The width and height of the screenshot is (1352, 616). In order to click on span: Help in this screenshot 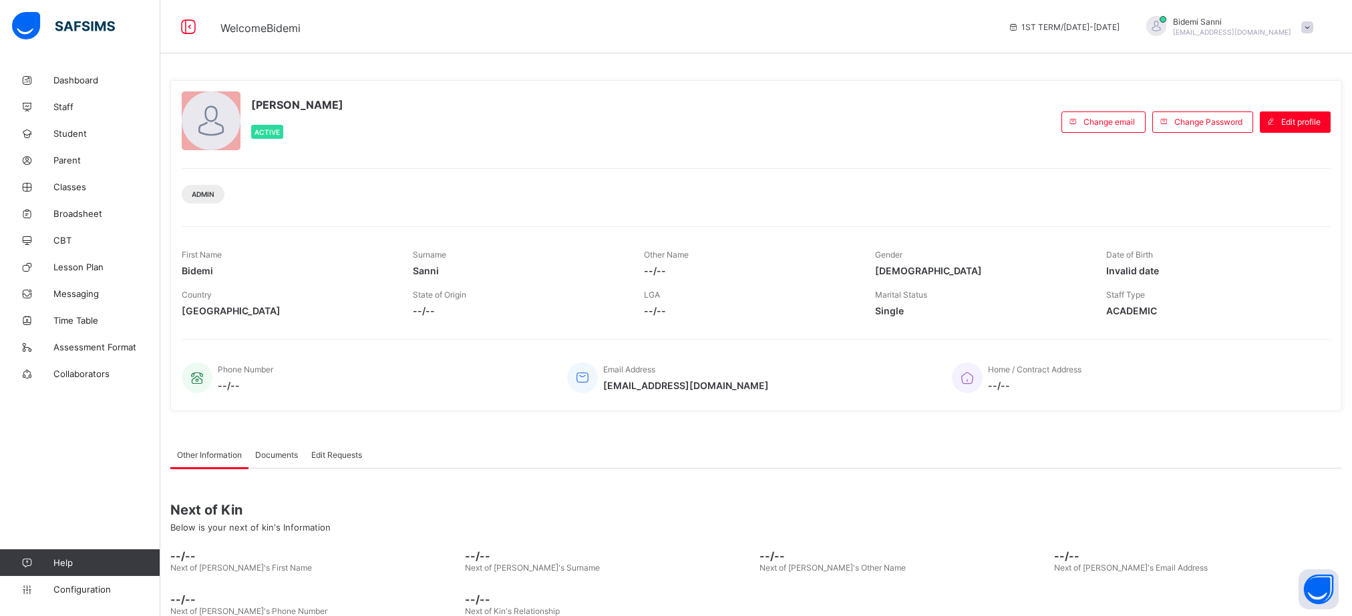, I will do `click(106, 563)`.